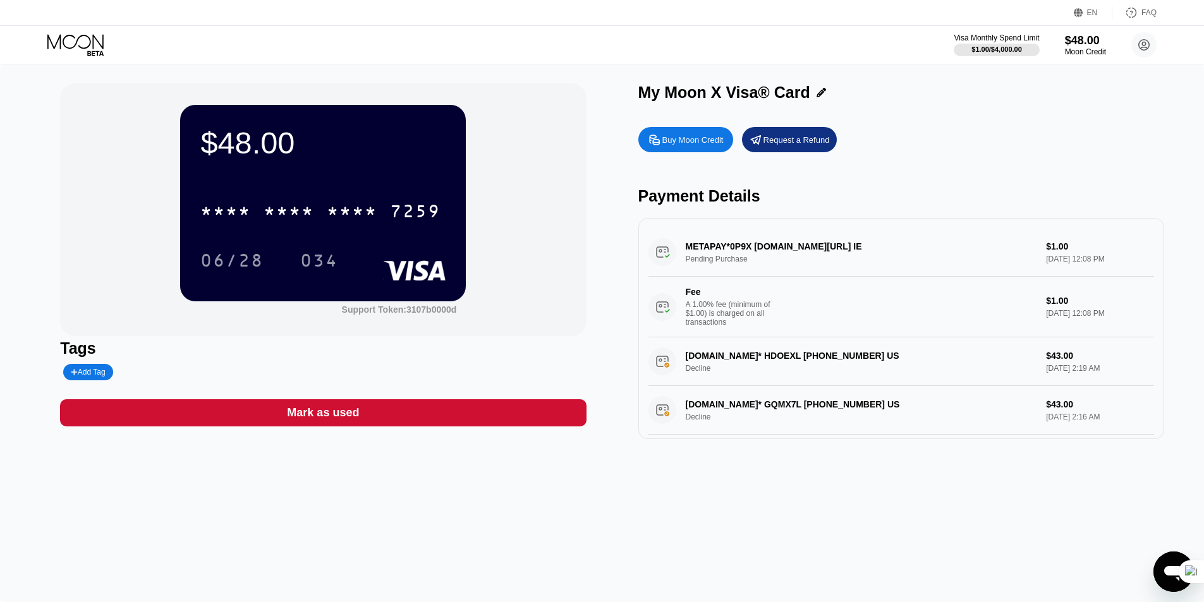 The height and width of the screenshot is (602, 1204). Describe the element at coordinates (733, 313) in the screenshot. I see `div: A 1.00% fee (minimum of $1.00) is charged on all transactions` at that location.